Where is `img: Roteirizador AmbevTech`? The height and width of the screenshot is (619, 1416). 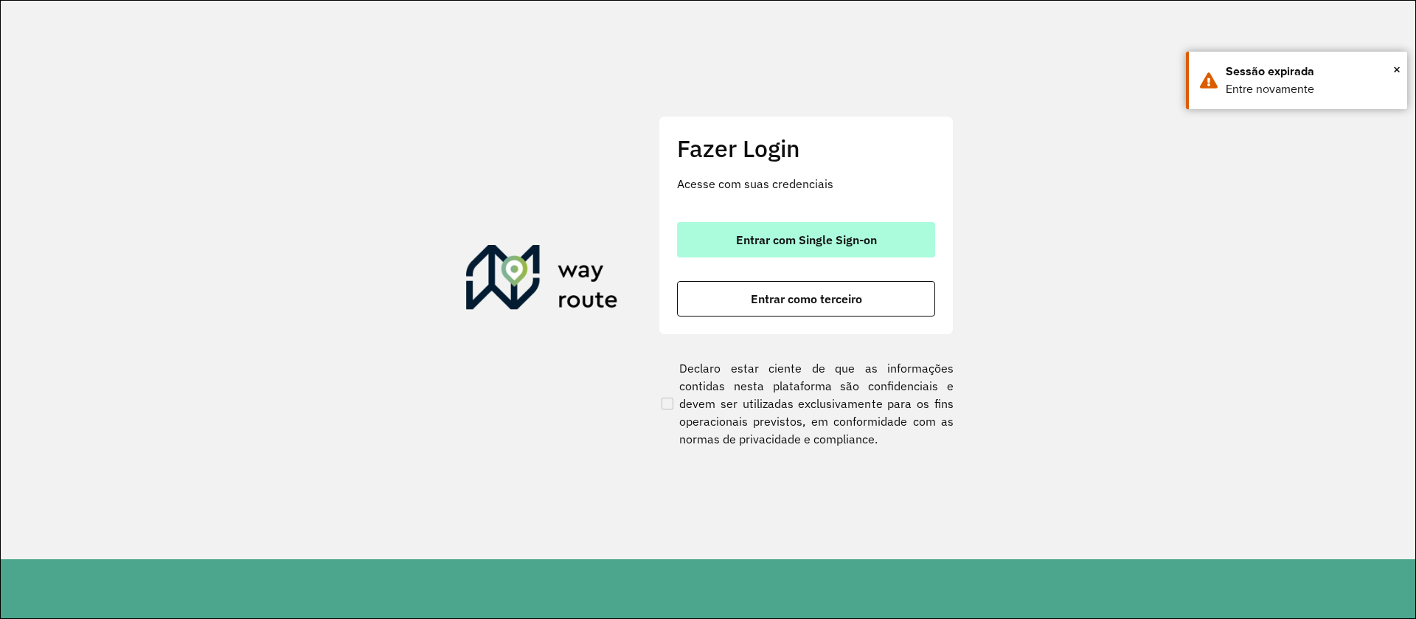 img: Roteirizador AmbevTech is located at coordinates (542, 280).